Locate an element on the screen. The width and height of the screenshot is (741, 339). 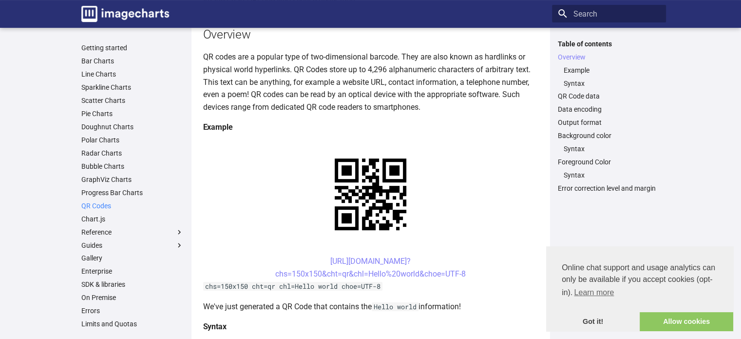
code: chs=150x150 cht=qr chl=Hello world choe=UTF-8 is located at coordinates (293, 286).